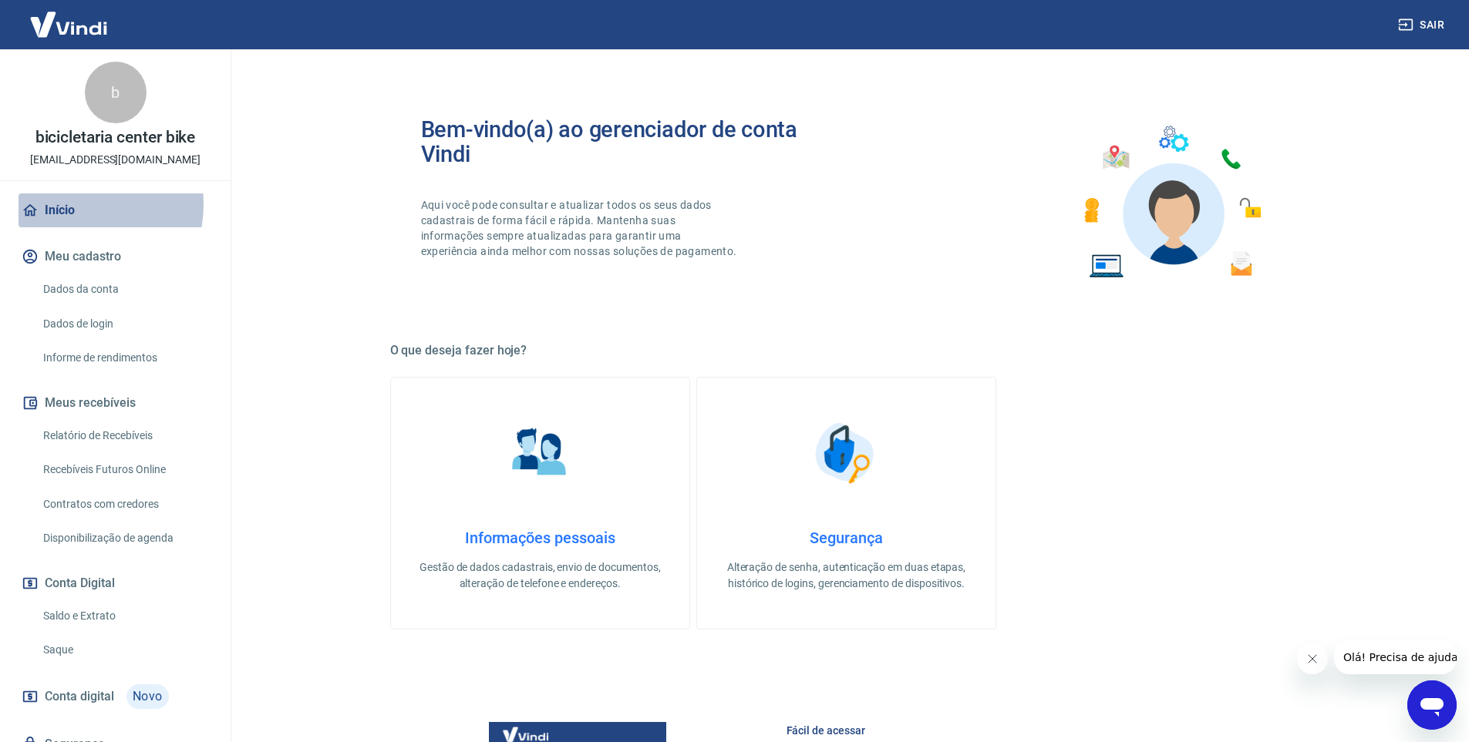 The image size is (1469, 742). I want to click on h2: Bem-vindo(a) ao gerenciador de conta Vindi, so click(634, 142).